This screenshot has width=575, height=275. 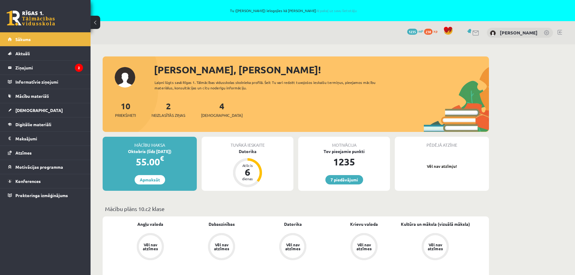 What do you see at coordinates (293, 224) in the screenshot?
I see `a: Datorika` at bounding box center [293, 224].